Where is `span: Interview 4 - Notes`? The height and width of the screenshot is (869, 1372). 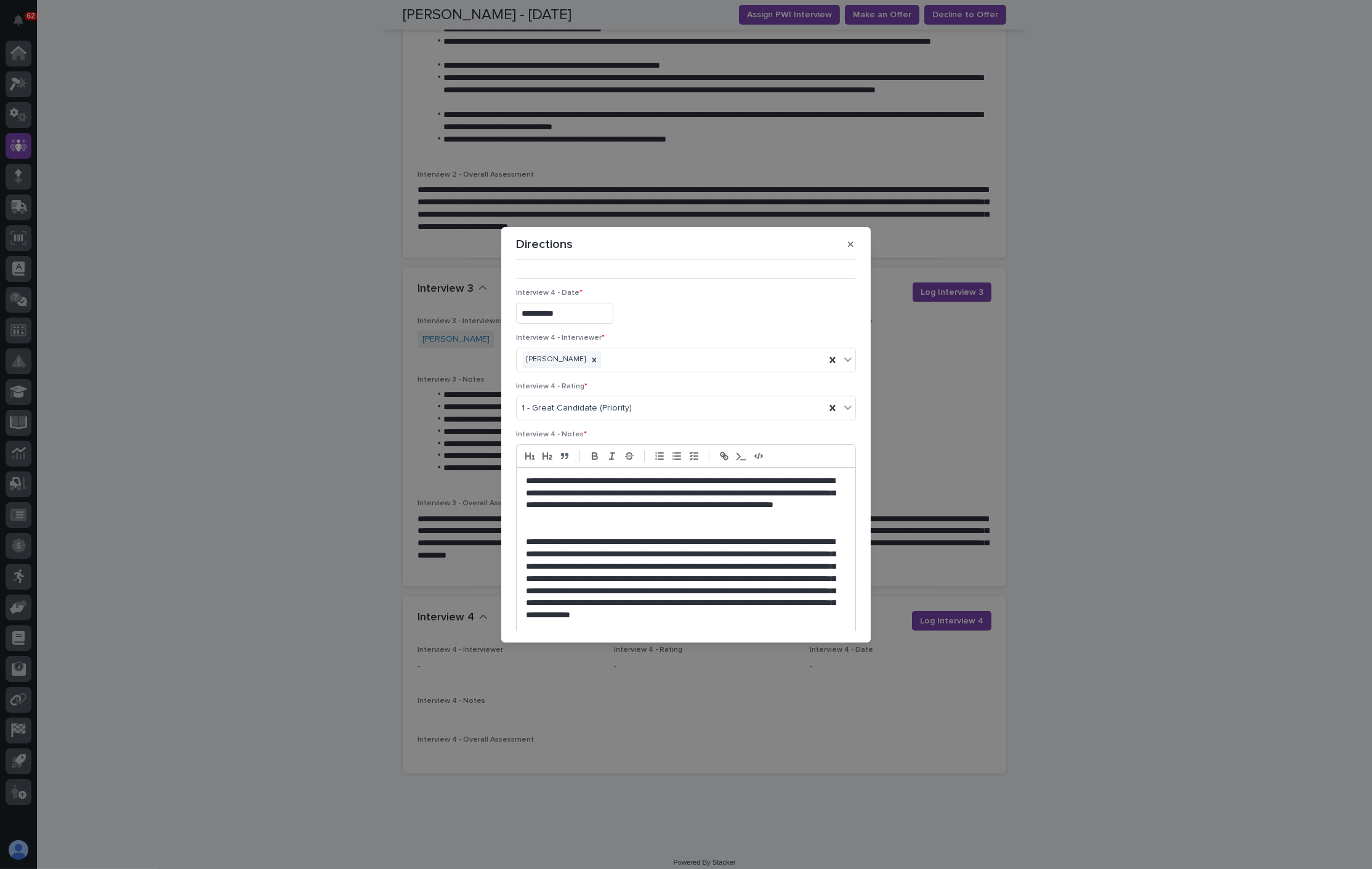
span: Interview 4 - Notes is located at coordinates (551, 434).